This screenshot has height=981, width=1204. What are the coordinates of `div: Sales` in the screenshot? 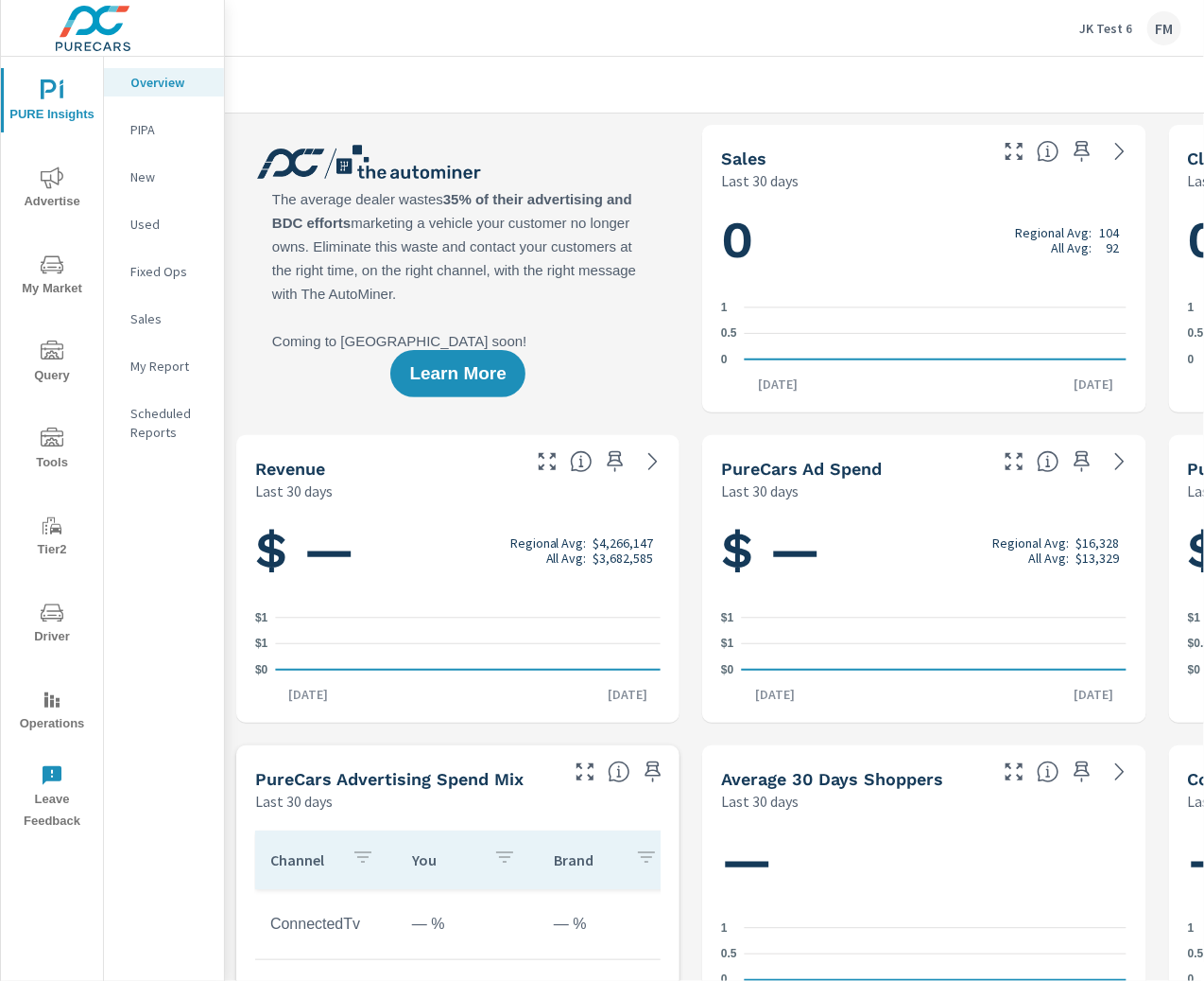 It's located at (164, 319).